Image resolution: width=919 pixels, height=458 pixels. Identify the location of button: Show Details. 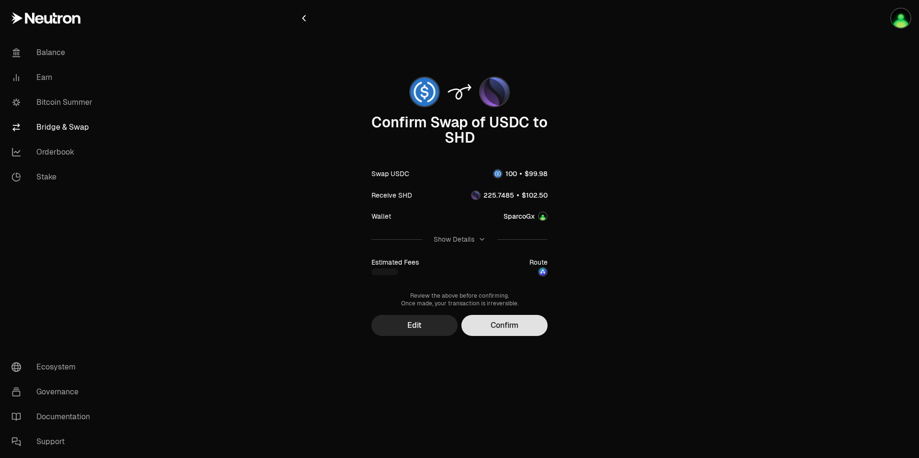
(459, 239).